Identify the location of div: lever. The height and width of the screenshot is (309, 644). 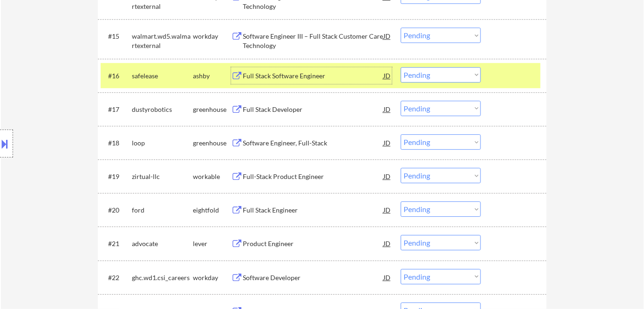
(212, 244).